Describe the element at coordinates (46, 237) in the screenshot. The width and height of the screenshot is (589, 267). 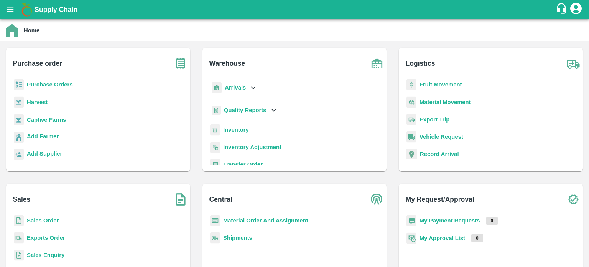
I see `b: Exports Order` at that location.